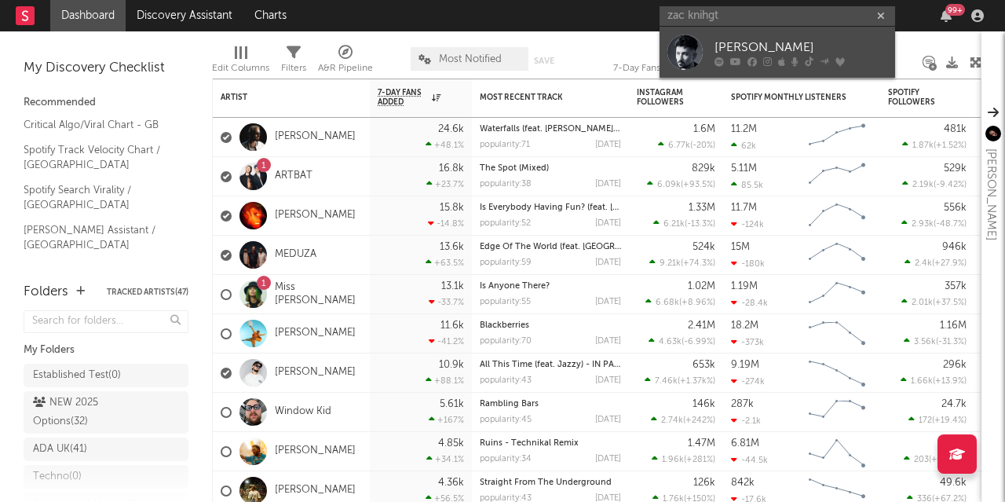 The height and width of the screenshot is (502, 1005). Describe the element at coordinates (745, 364) in the screenshot. I see `div: 9.19M` at that location.